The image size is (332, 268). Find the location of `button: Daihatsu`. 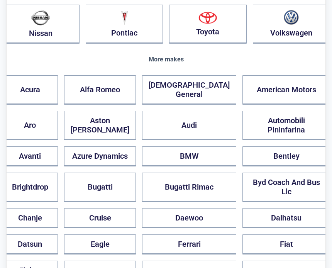

button: Daihatsu is located at coordinates (286, 218).